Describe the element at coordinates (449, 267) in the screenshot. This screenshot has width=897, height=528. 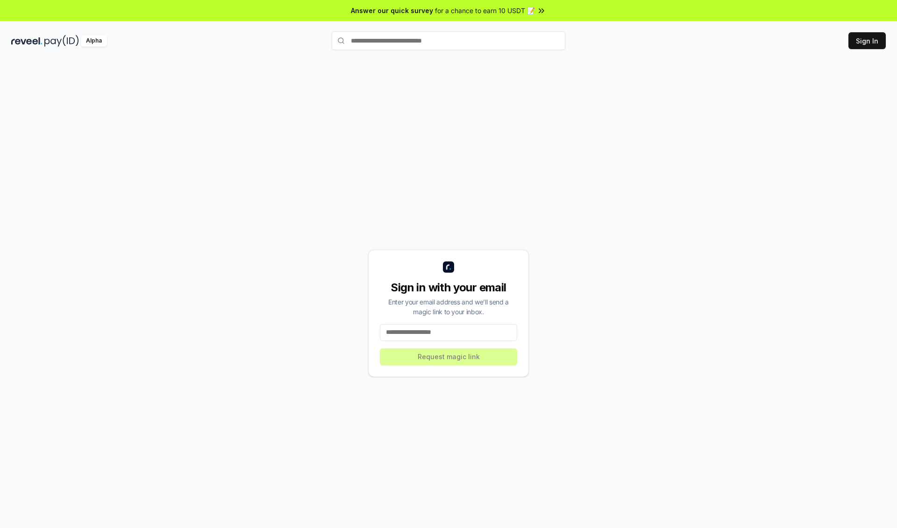
I see `img: logo_small` at that location.